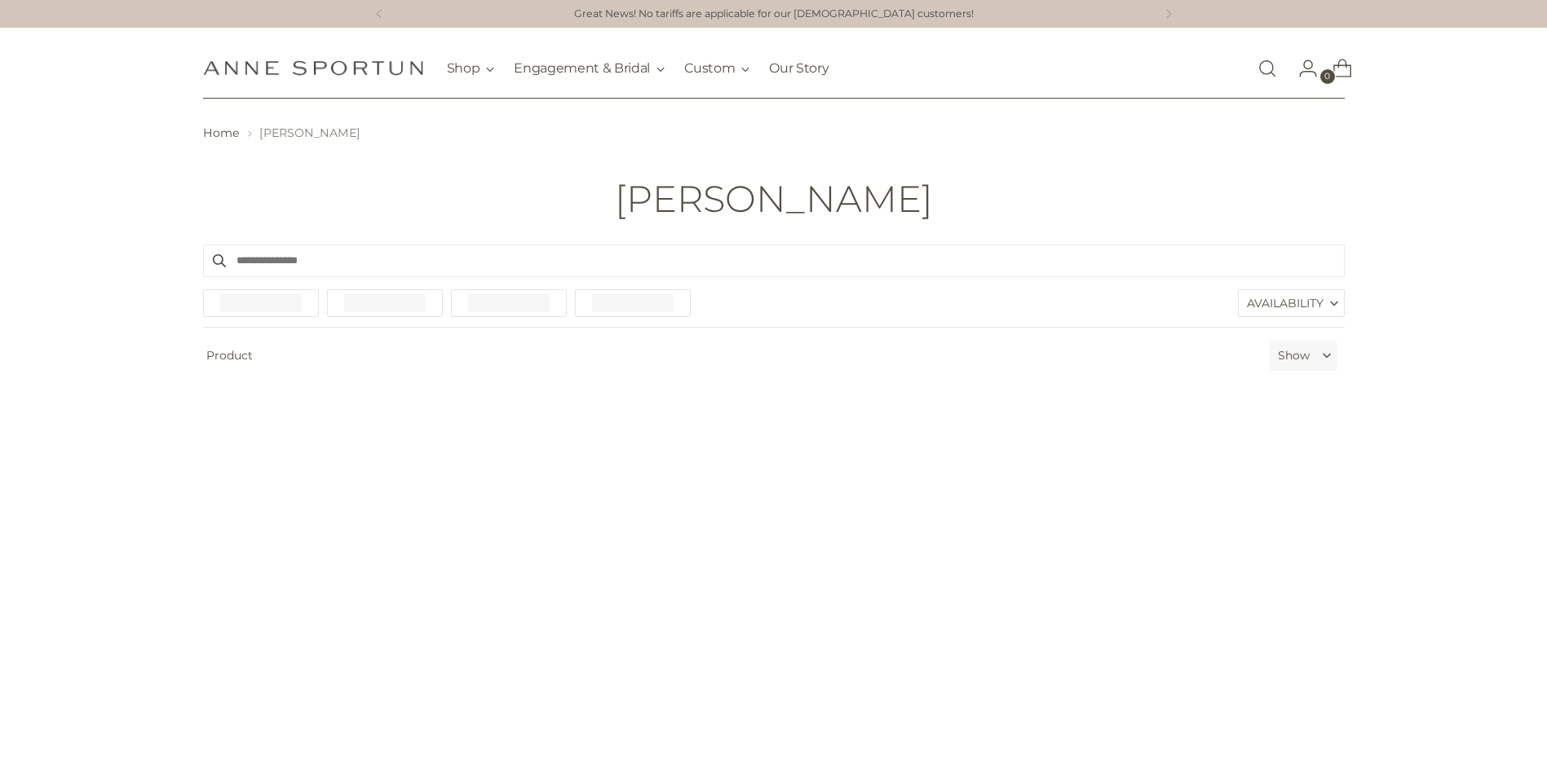 The height and width of the screenshot is (784, 1547). Describe the element at coordinates (1267, 68) in the screenshot. I see `a: Open search modal` at that location.